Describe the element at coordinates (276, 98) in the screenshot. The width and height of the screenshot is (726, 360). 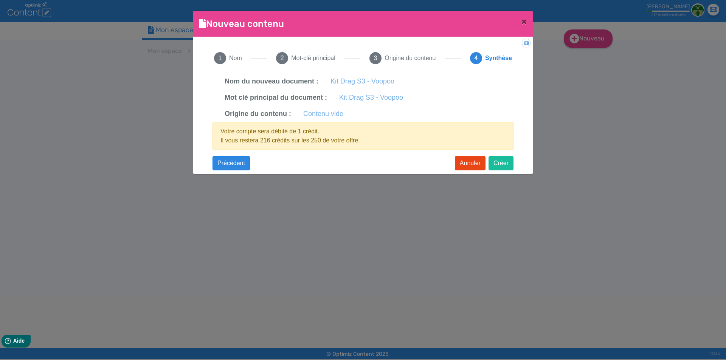
I see `label: Mot clé principal du document :` at that location.